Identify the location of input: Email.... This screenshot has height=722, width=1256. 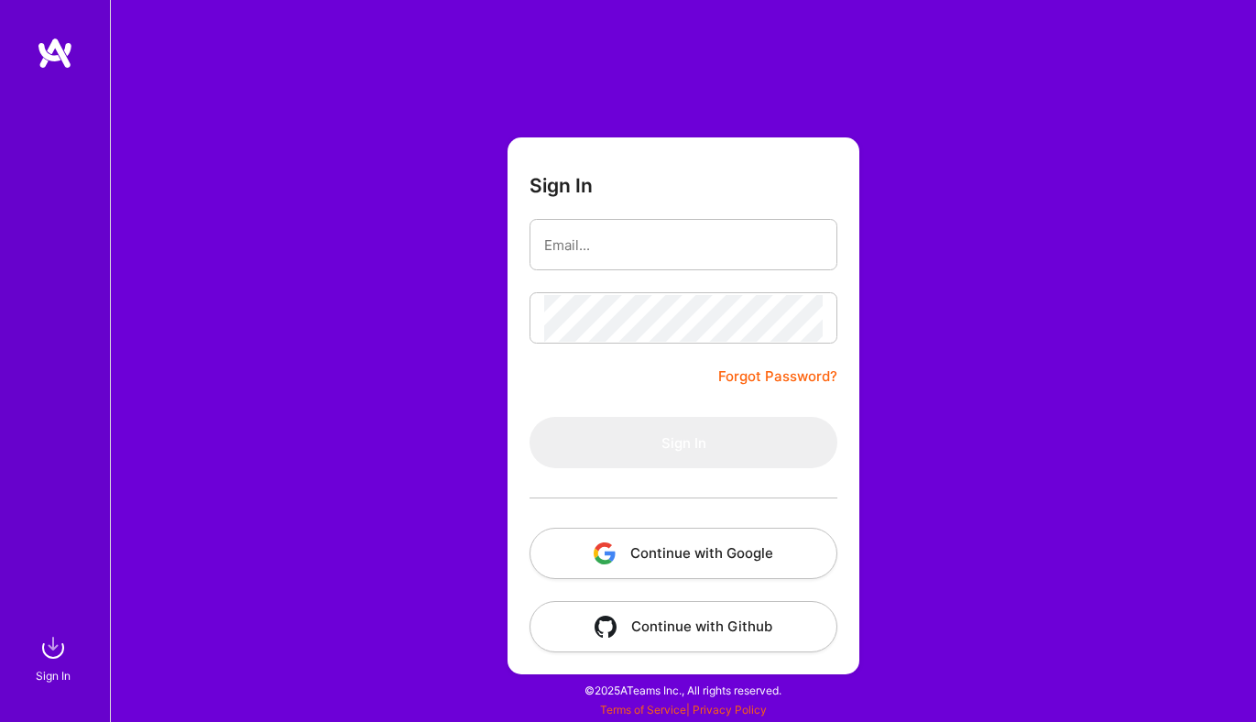
(684, 245).